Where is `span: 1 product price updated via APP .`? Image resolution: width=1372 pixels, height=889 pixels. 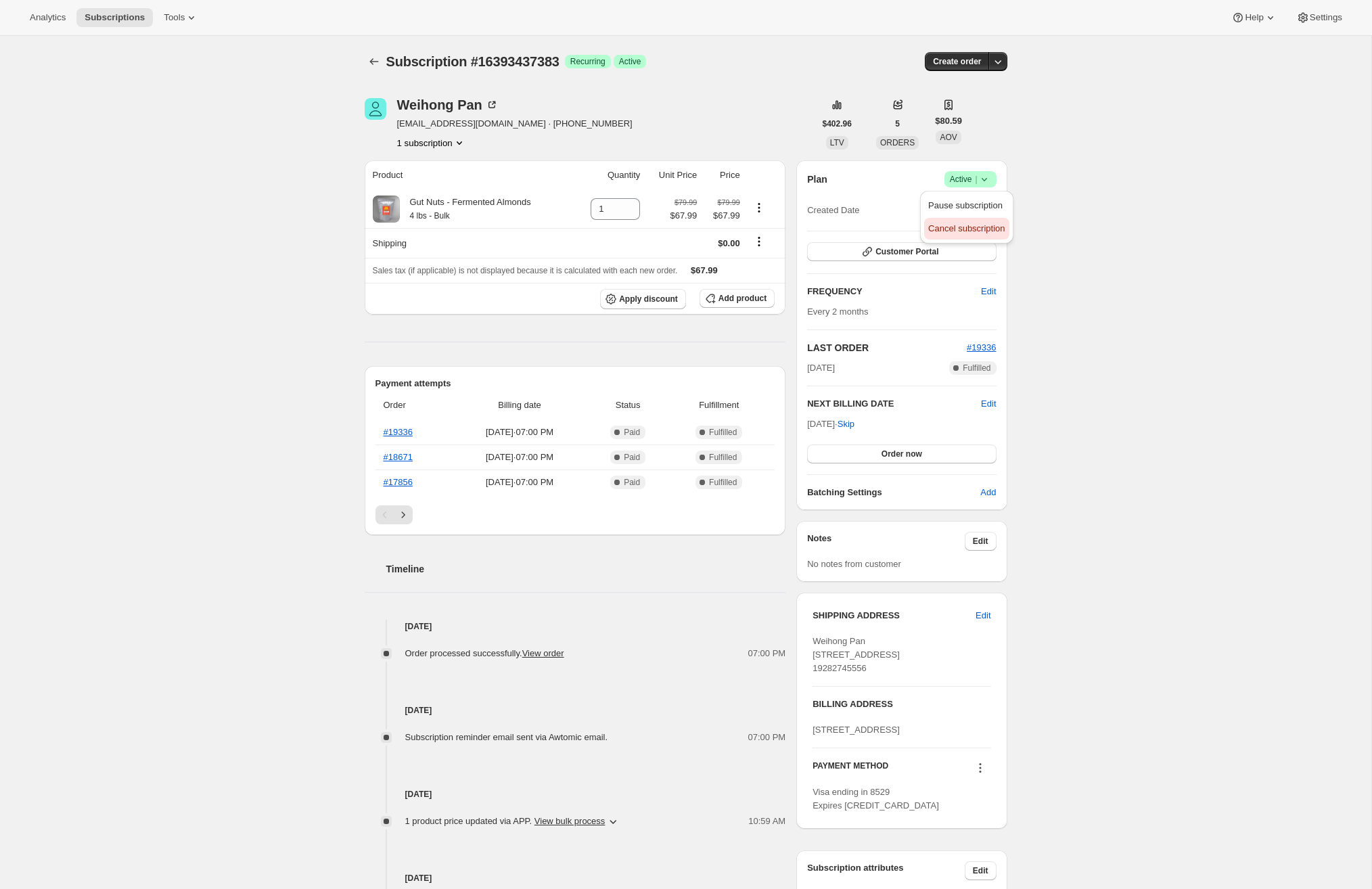 span: 1 product price updated via APP . is located at coordinates (506, 821).